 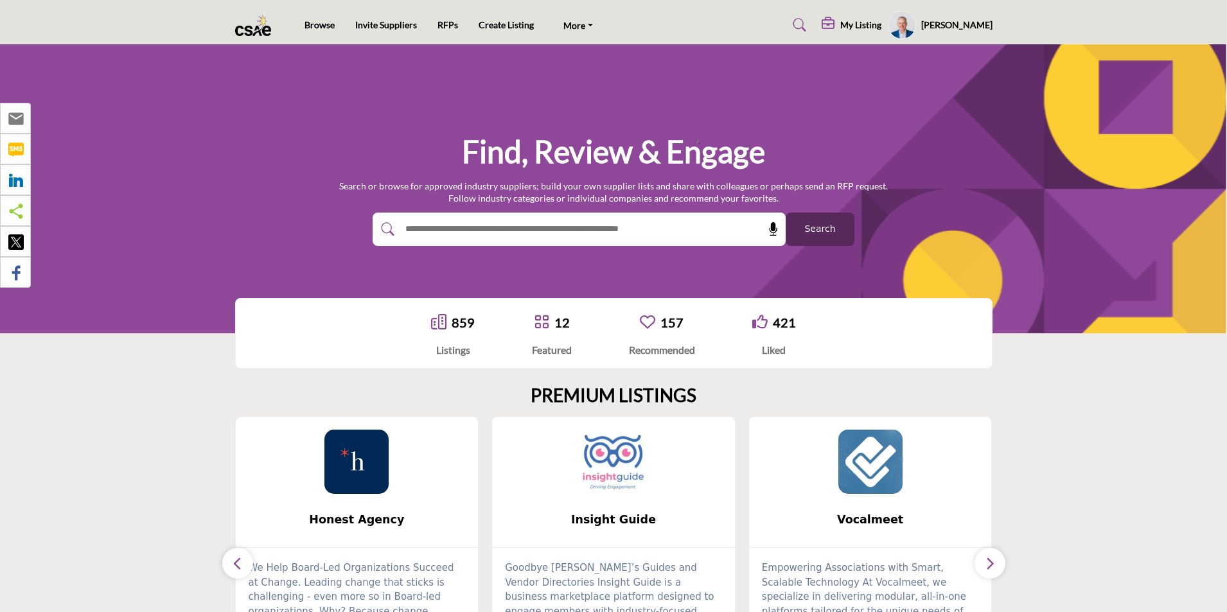 I want to click on span: Insight Guide, so click(x=614, y=520).